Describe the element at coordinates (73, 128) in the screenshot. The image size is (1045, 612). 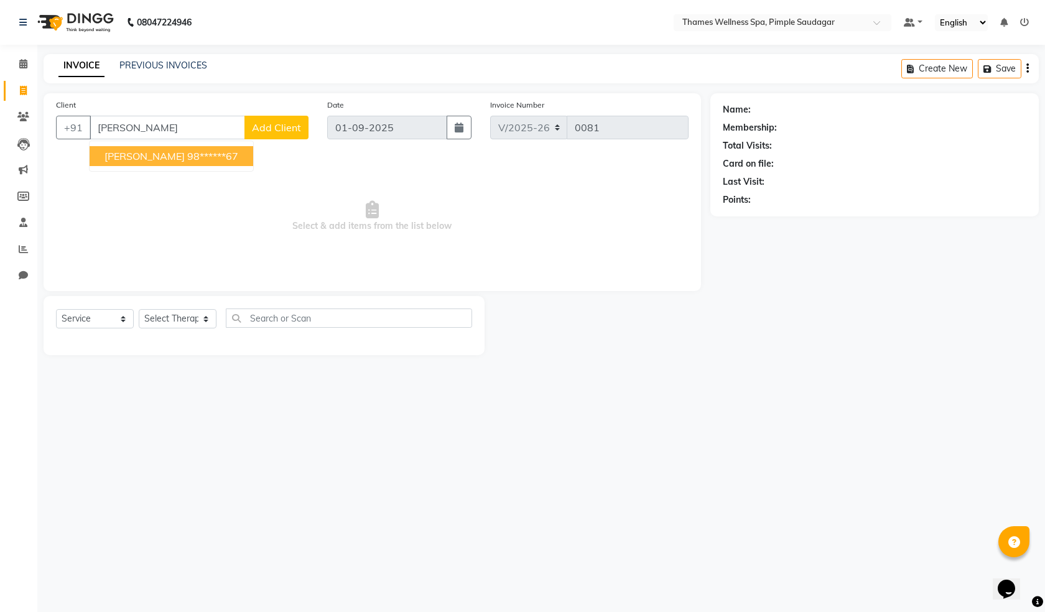
I see `button: +91` at that location.